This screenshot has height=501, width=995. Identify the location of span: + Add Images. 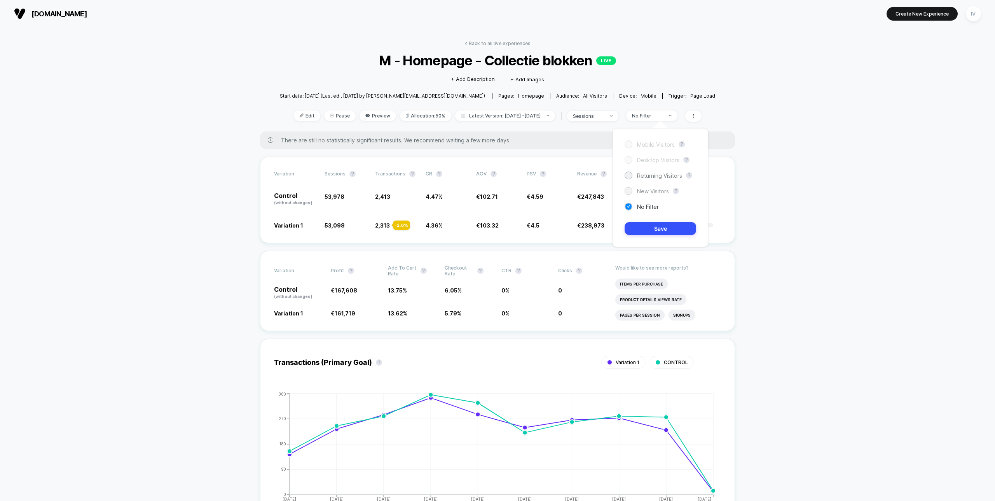
(527, 79).